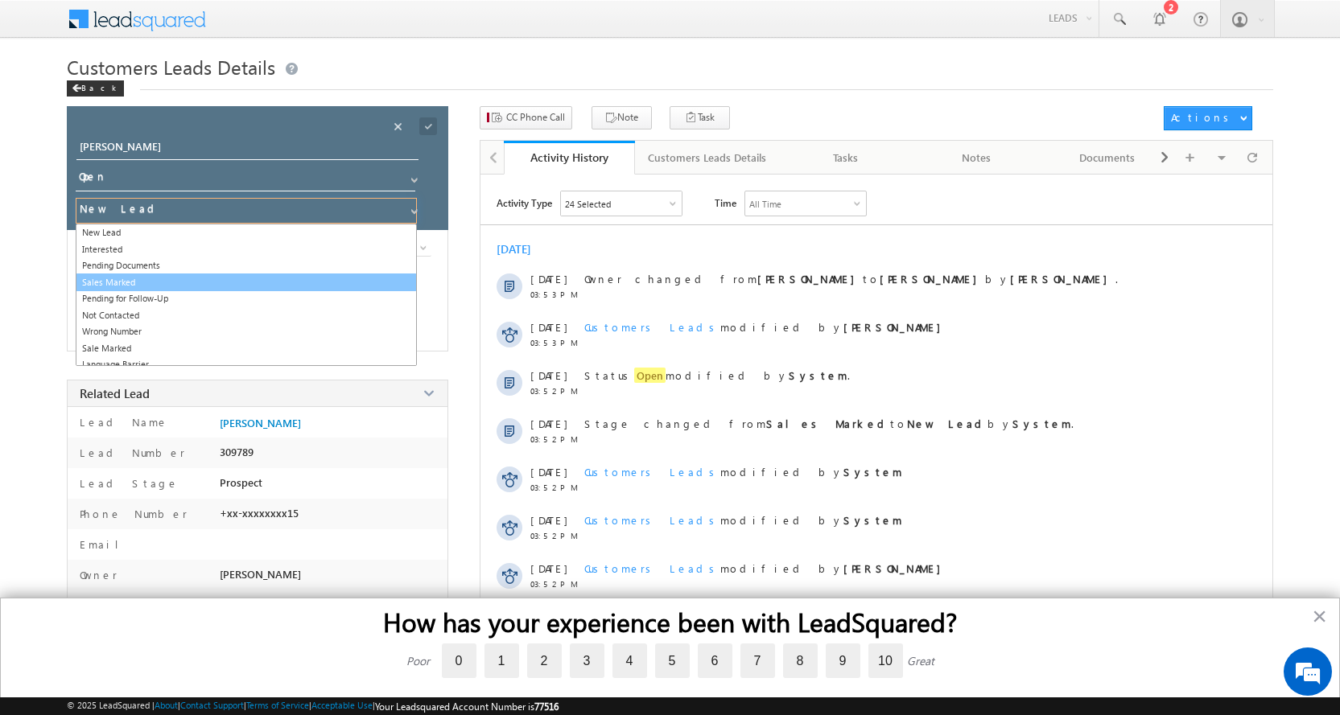 The height and width of the screenshot is (715, 1340). Describe the element at coordinates (1319, 616) in the screenshot. I see `button: Close` at that location.